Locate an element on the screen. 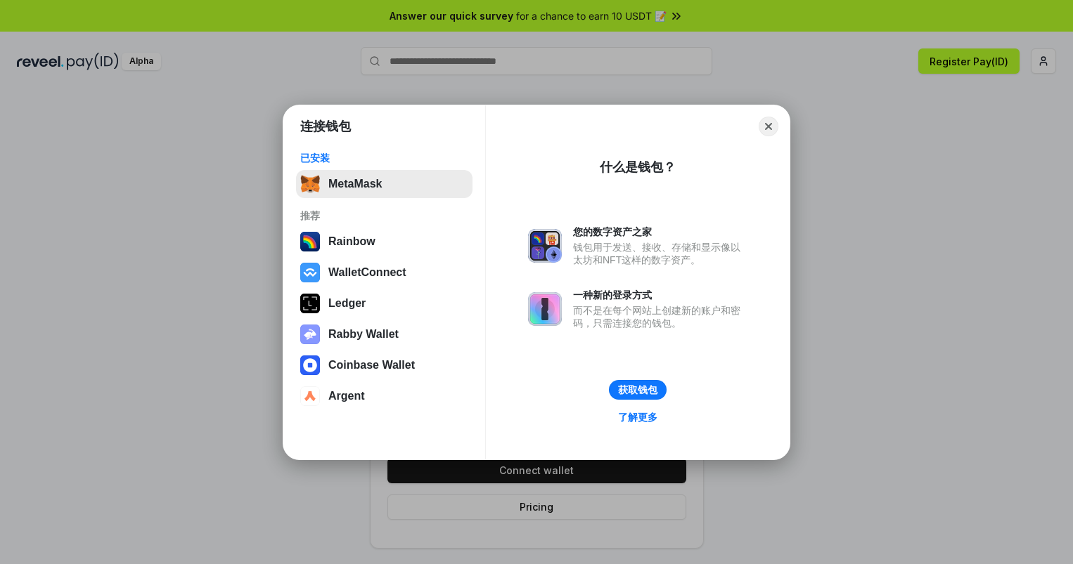 This screenshot has height=564, width=1073. div: 您的数字资产之家 is located at coordinates (660, 232).